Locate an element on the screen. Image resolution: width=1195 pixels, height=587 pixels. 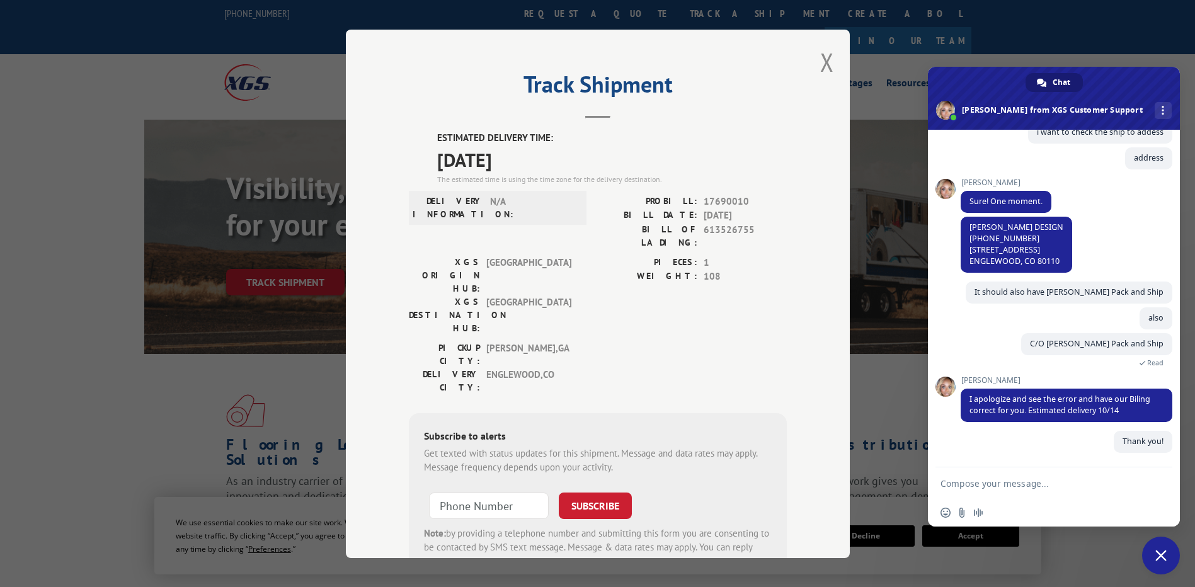
label: DELIVERY CITY: is located at coordinates (444, 381).